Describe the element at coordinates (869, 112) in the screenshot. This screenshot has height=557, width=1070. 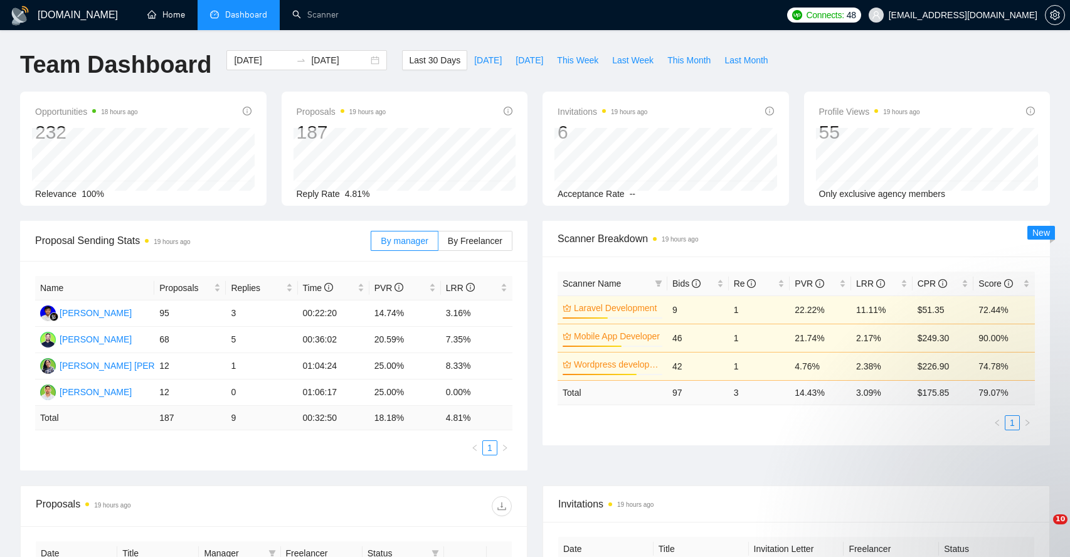
I see `span: Profile Views` at that location.